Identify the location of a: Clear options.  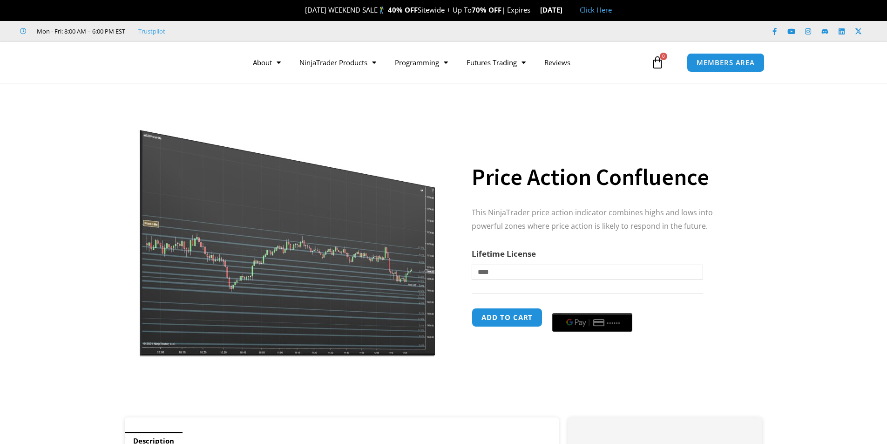
(478, 287).